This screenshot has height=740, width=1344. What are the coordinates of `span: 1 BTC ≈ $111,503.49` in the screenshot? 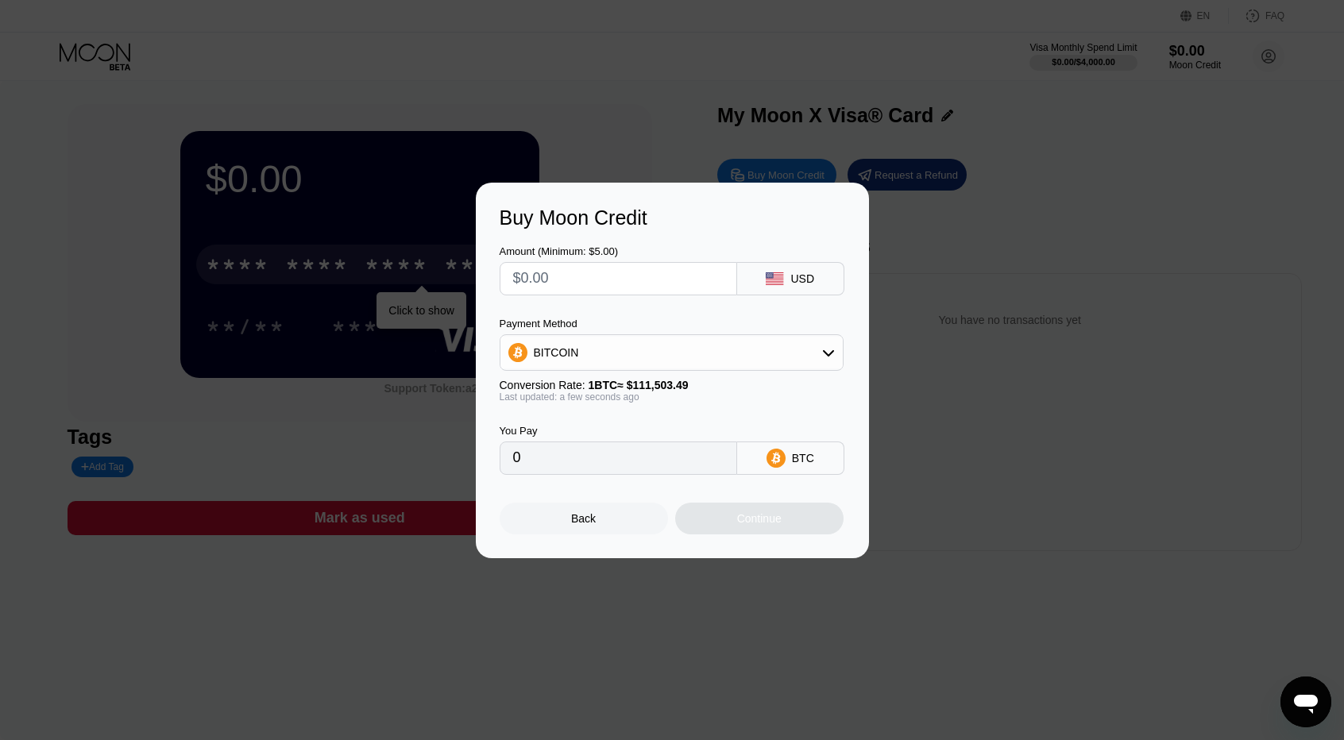 It's located at (638, 385).